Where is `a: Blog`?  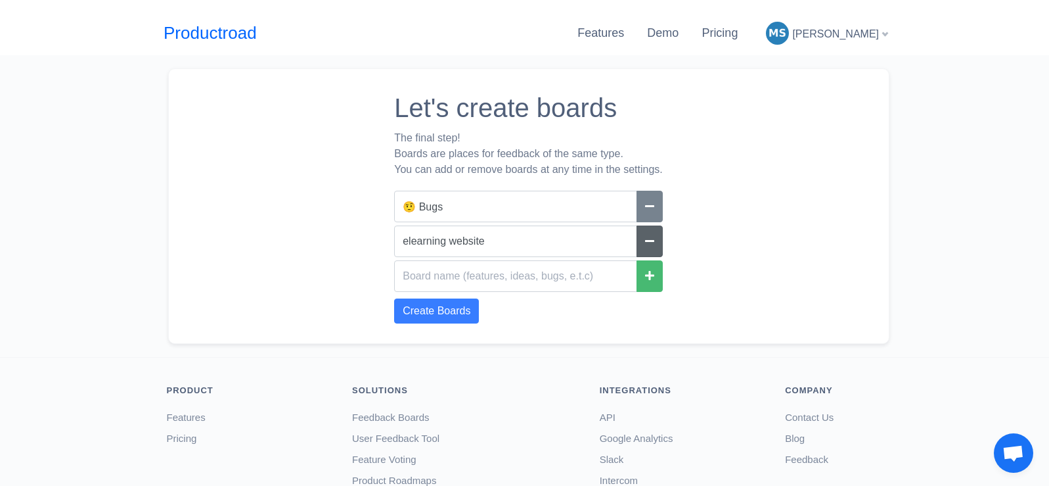 a: Blog is located at coordinates (795, 438).